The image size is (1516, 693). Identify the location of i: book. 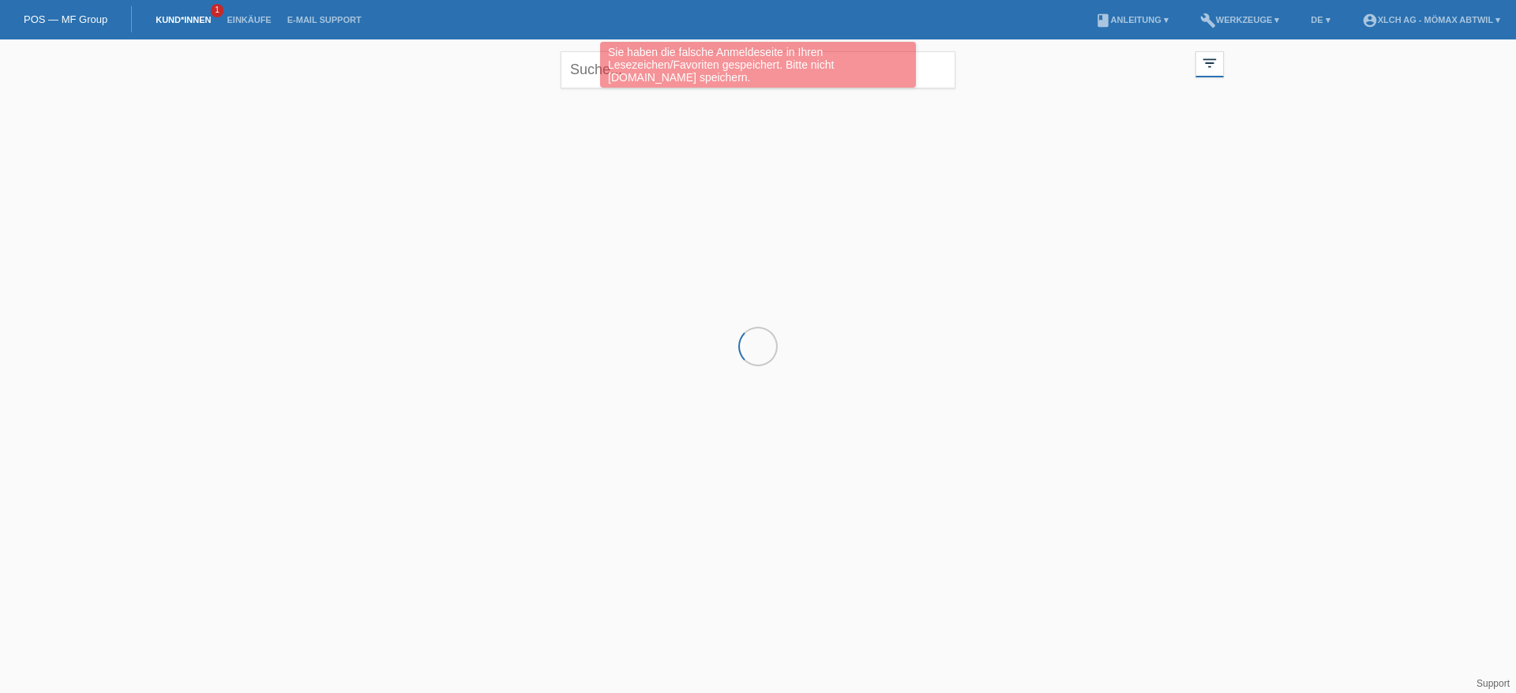
(1103, 21).